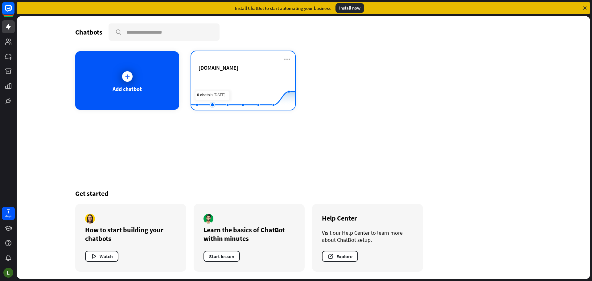 This screenshot has width=592, height=281. Describe the element at coordinates (340, 256) in the screenshot. I see `button: Explore` at that location.